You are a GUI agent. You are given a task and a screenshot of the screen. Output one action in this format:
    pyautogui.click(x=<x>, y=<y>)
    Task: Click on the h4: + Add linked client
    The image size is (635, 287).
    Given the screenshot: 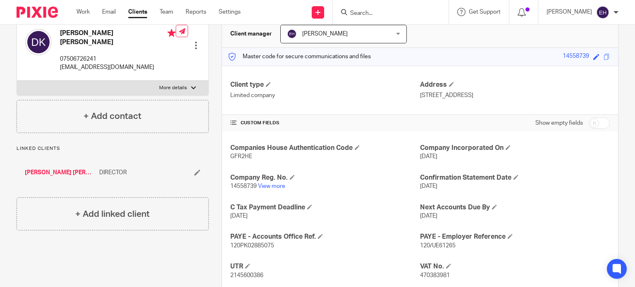 What is the action you would take?
    pyautogui.click(x=112, y=214)
    